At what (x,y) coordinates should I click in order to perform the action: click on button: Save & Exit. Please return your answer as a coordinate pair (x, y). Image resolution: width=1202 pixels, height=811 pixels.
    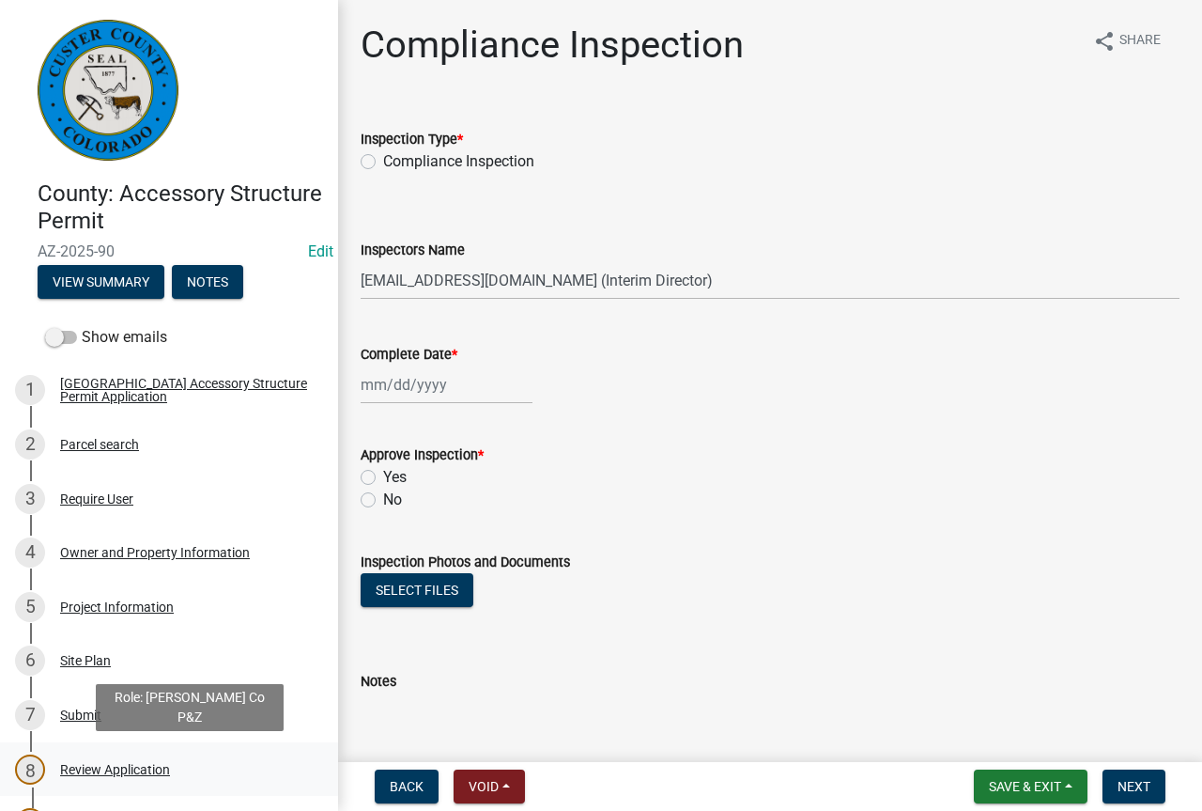
    Looking at the image, I should click on (1030, 786).